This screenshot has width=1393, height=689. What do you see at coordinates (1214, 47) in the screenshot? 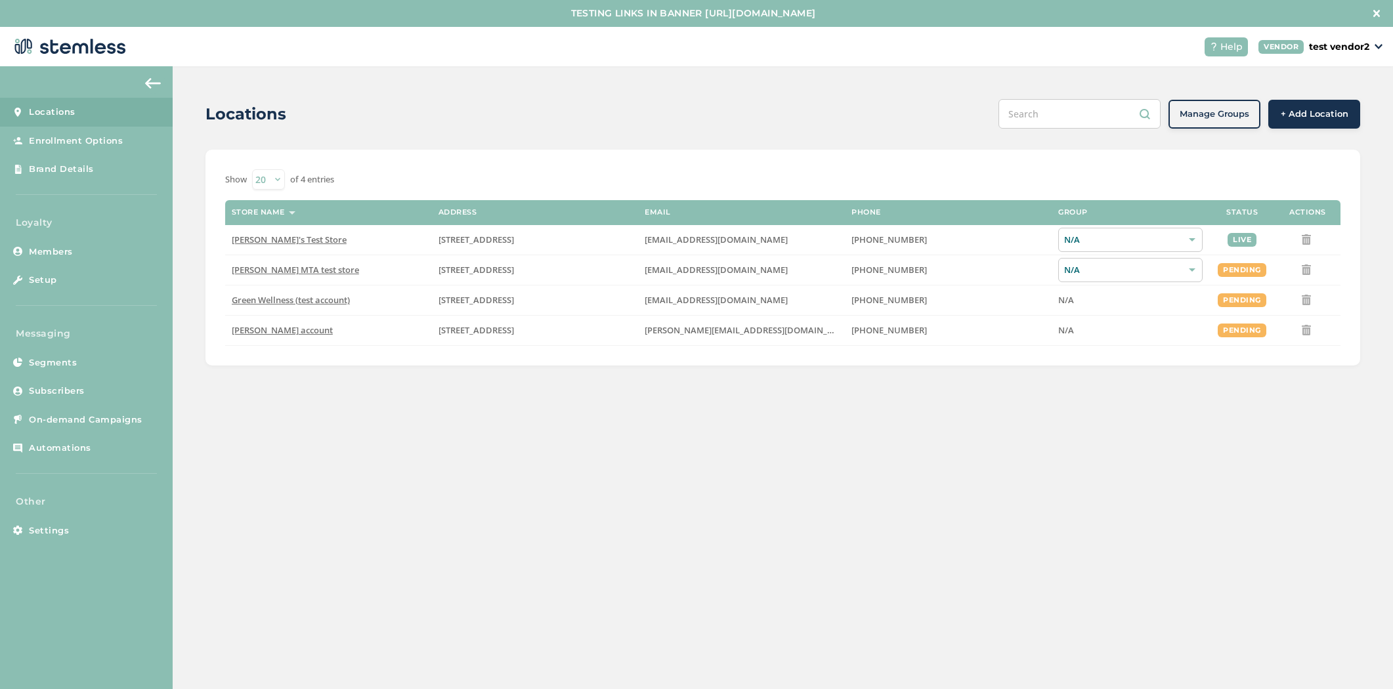
I see `img: icon-help-white-03924b79.svg` at bounding box center [1214, 47].